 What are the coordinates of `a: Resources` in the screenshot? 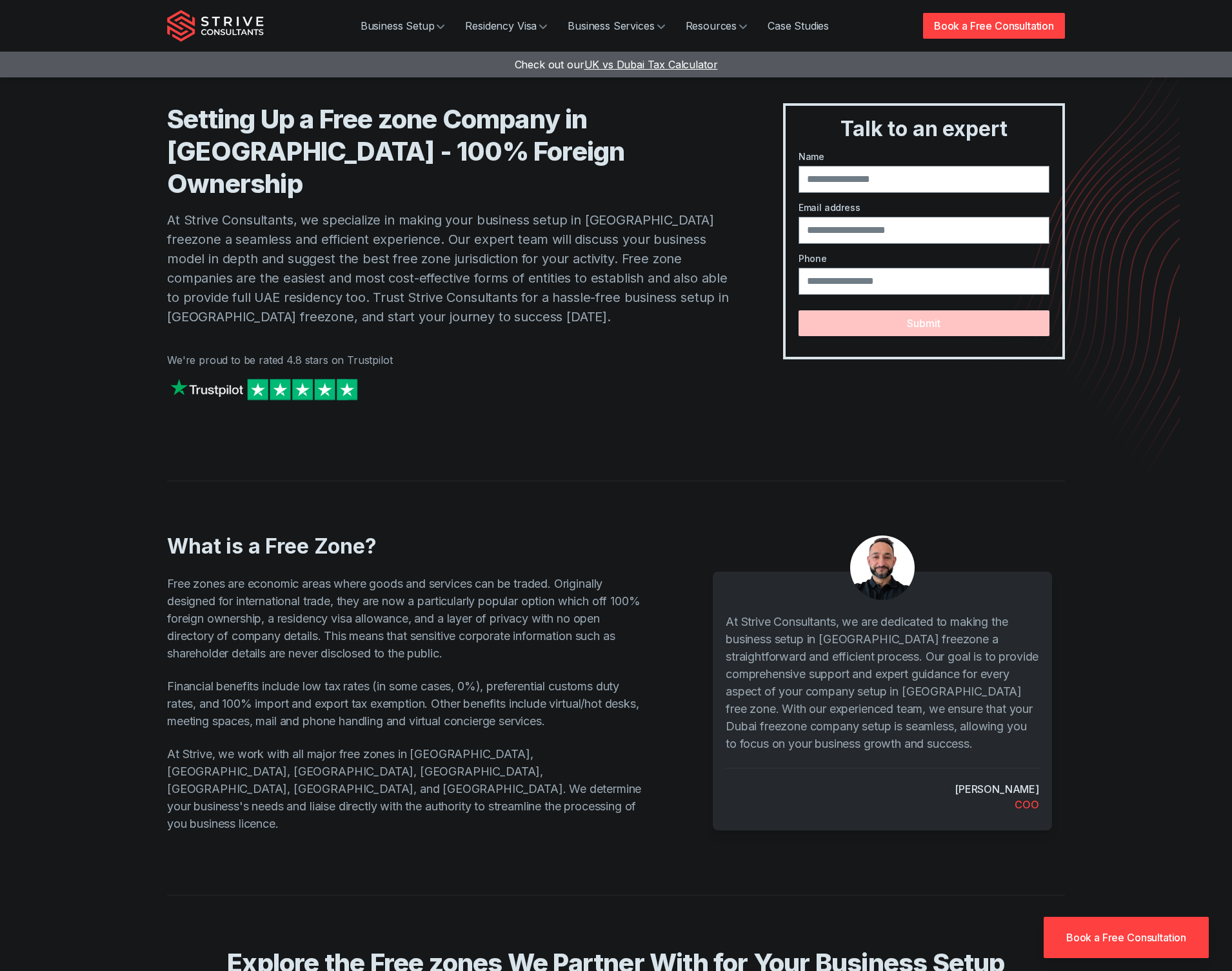 It's located at (717, 26).